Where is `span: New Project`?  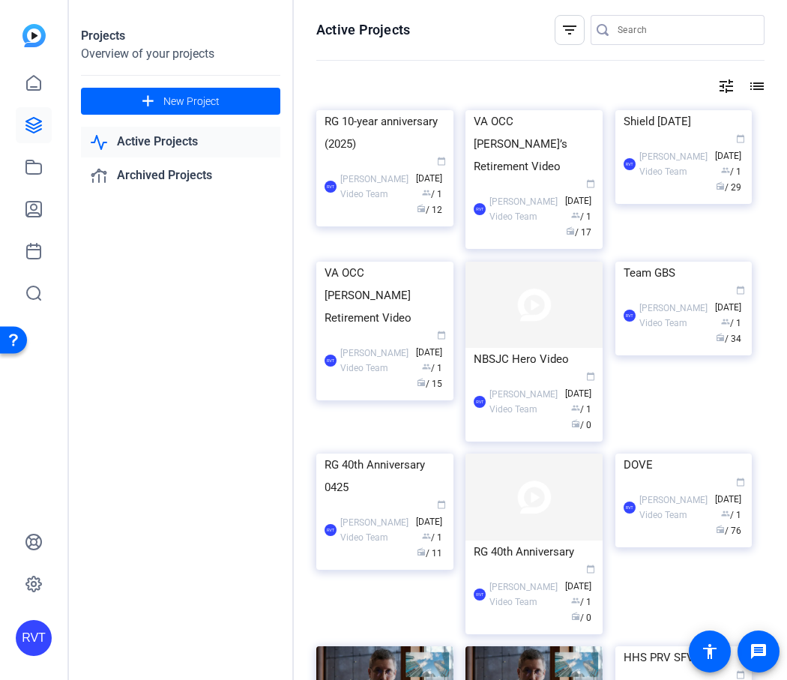
span: New Project is located at coordinates (191, 101).